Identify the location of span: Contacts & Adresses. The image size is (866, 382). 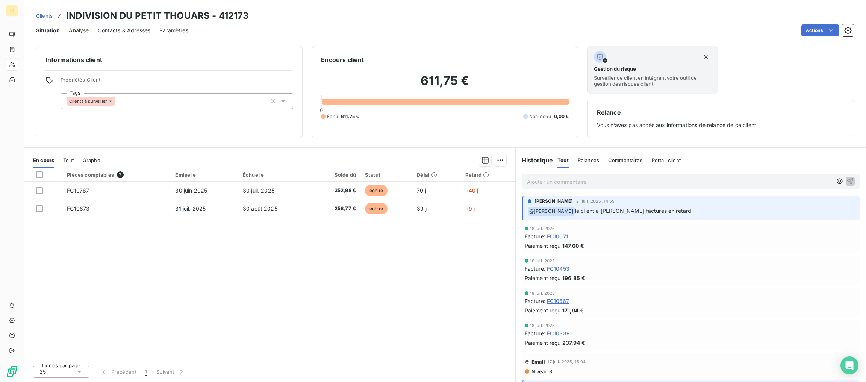
(124, 30).